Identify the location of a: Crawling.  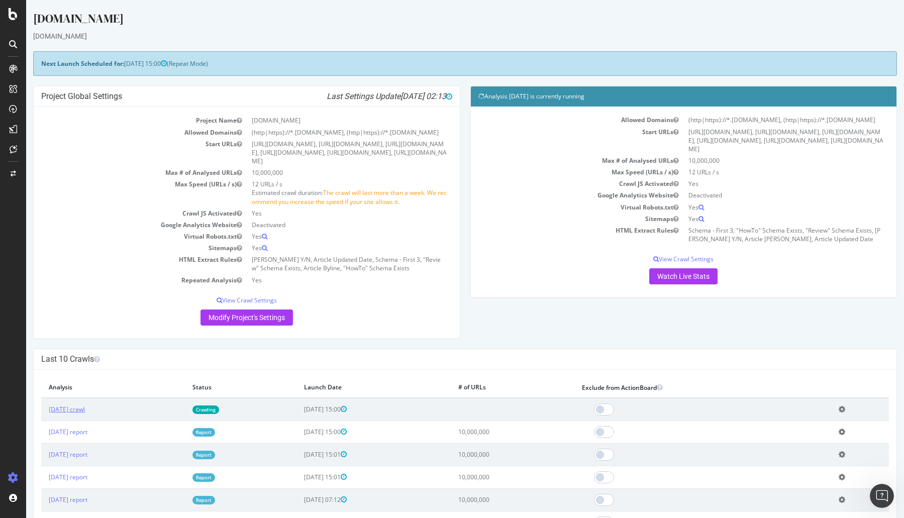
(179, 409).